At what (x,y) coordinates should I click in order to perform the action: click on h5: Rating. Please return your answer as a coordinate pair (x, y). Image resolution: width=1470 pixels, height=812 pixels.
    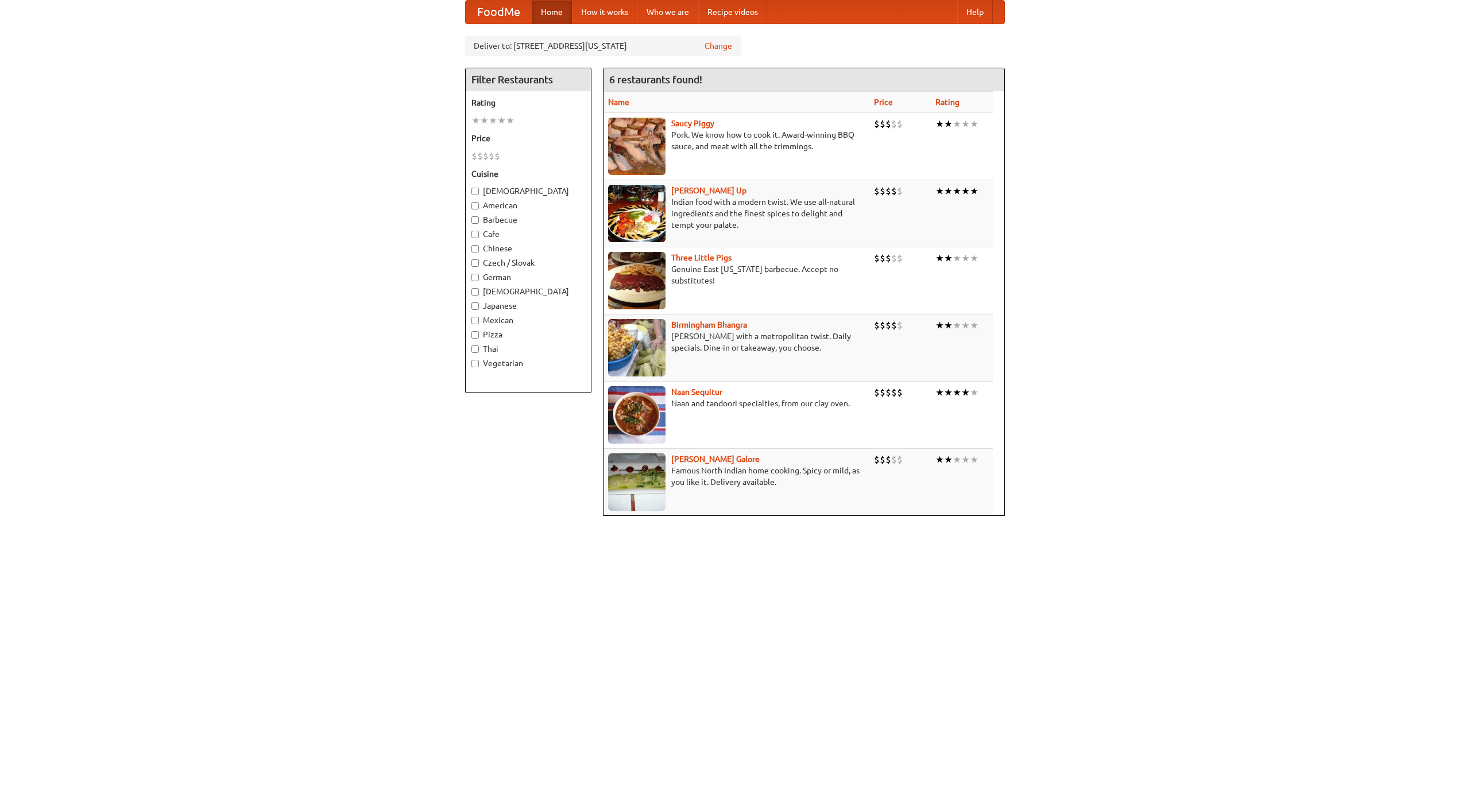
    Looking at the image, I should click on (529, 103).